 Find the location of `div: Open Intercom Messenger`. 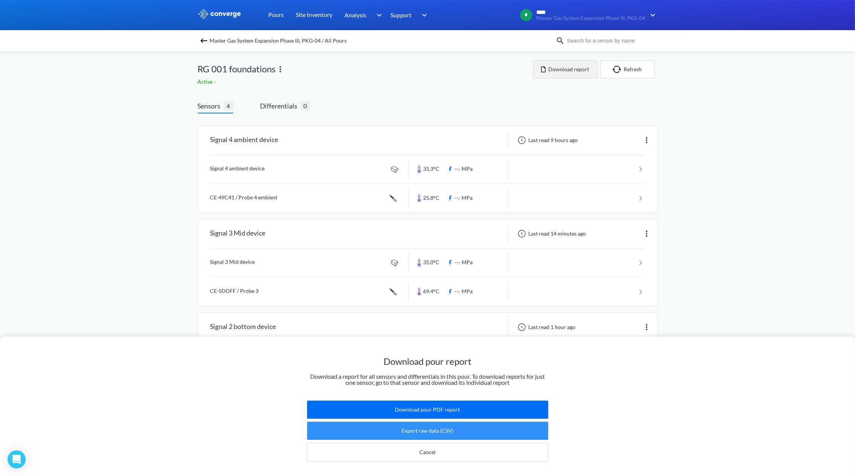

div: Open Intercom Messenger is located at coordinates (17, 459).